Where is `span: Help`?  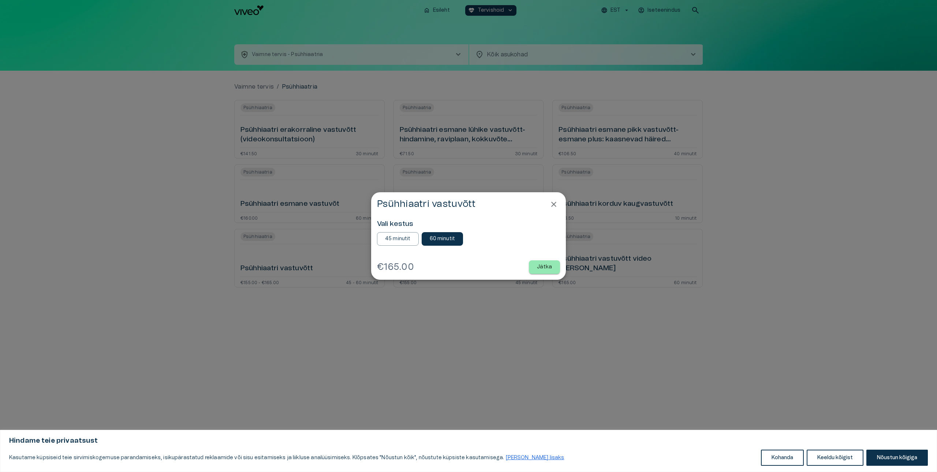
span: Help is located at coordinates (43, 9).